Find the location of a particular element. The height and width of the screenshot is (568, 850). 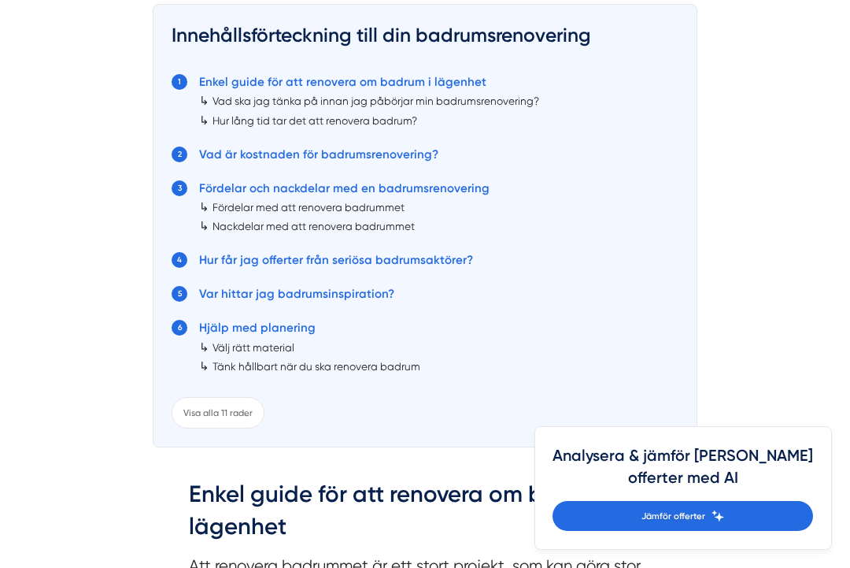

a: Enkel guide för att renovera om badrum i lägenhet is located at coordinates (342, 82).